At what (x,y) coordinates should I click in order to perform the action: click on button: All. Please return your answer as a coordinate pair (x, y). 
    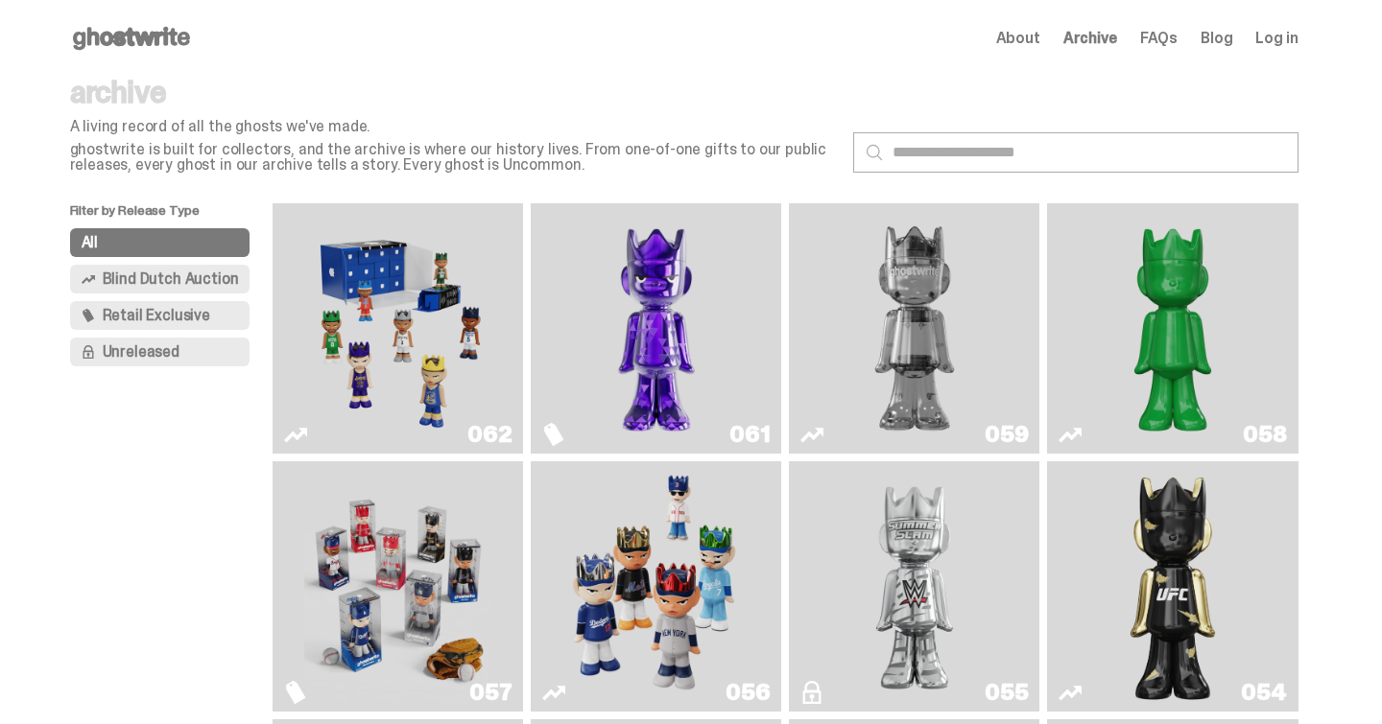
    Looking at the image, I should click on (160, 243).